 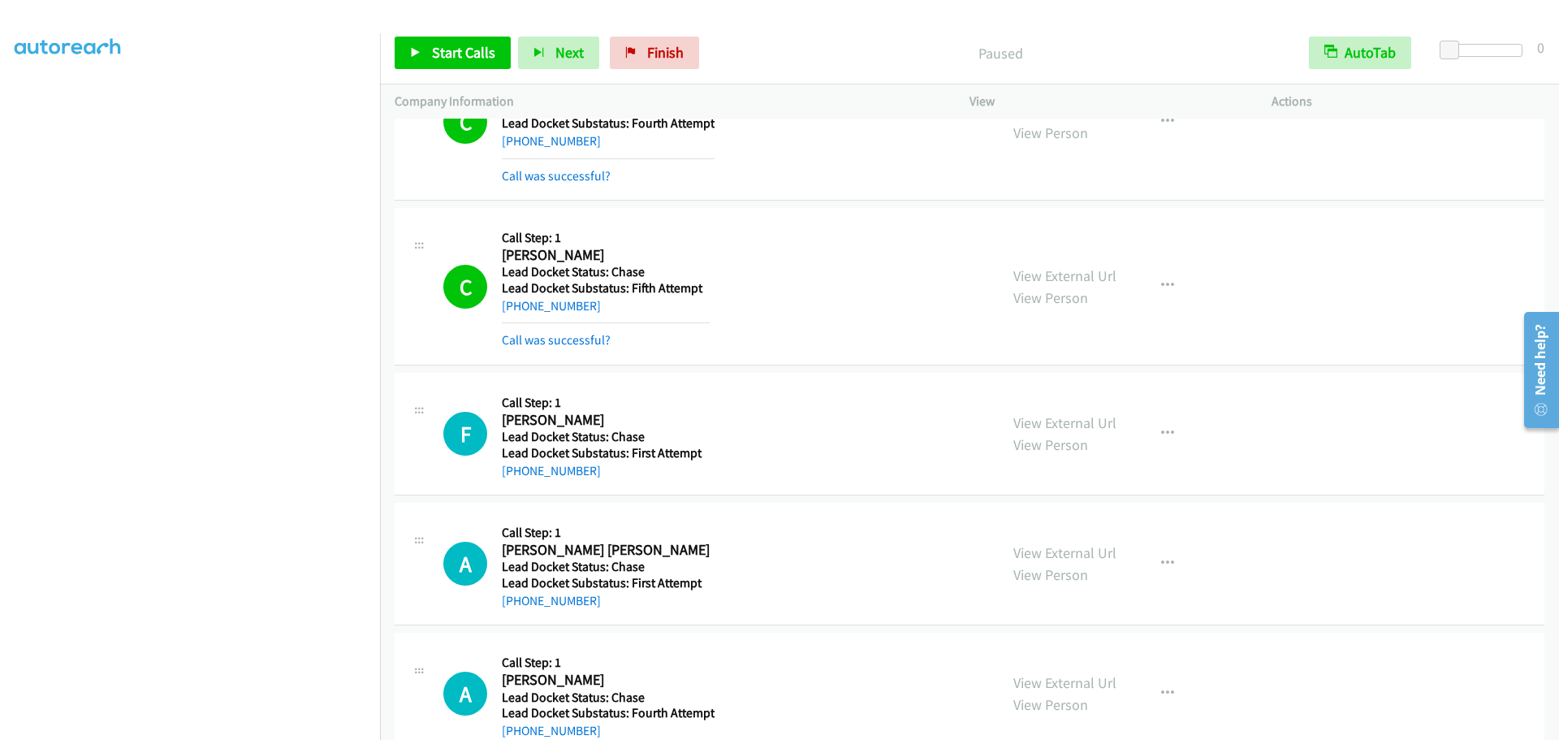 What do you see at coordinates (1408, 101) in the screenshot?
I see `p: Actions` at bounding box center [1408, 101].